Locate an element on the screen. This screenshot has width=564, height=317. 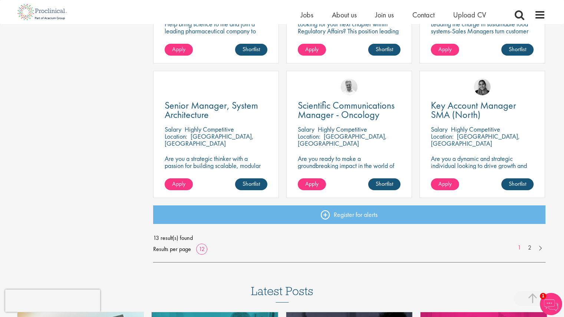
a: About us is located at coordinates (344, 15).